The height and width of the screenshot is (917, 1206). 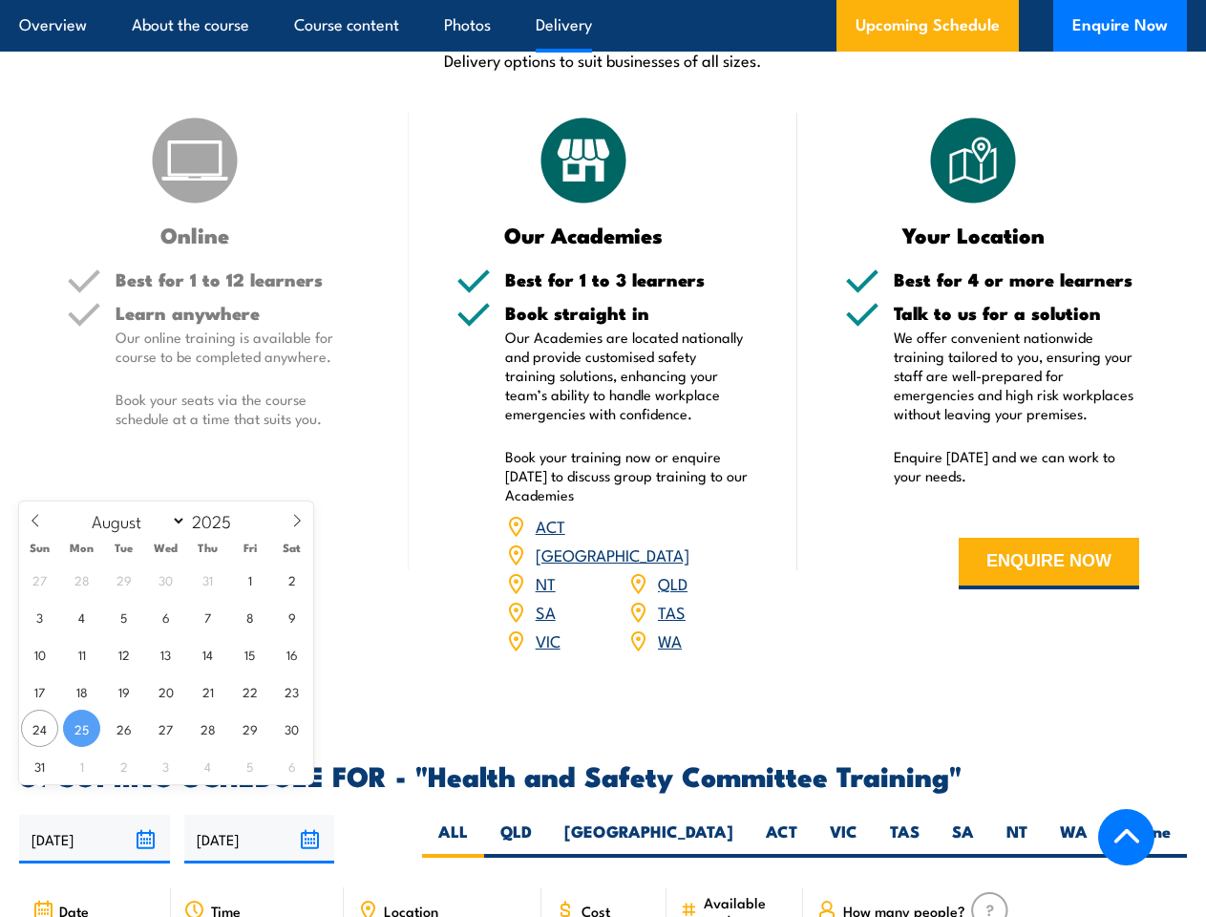 I want to click on span: August 20, 2025, so click(x=165, y=690).